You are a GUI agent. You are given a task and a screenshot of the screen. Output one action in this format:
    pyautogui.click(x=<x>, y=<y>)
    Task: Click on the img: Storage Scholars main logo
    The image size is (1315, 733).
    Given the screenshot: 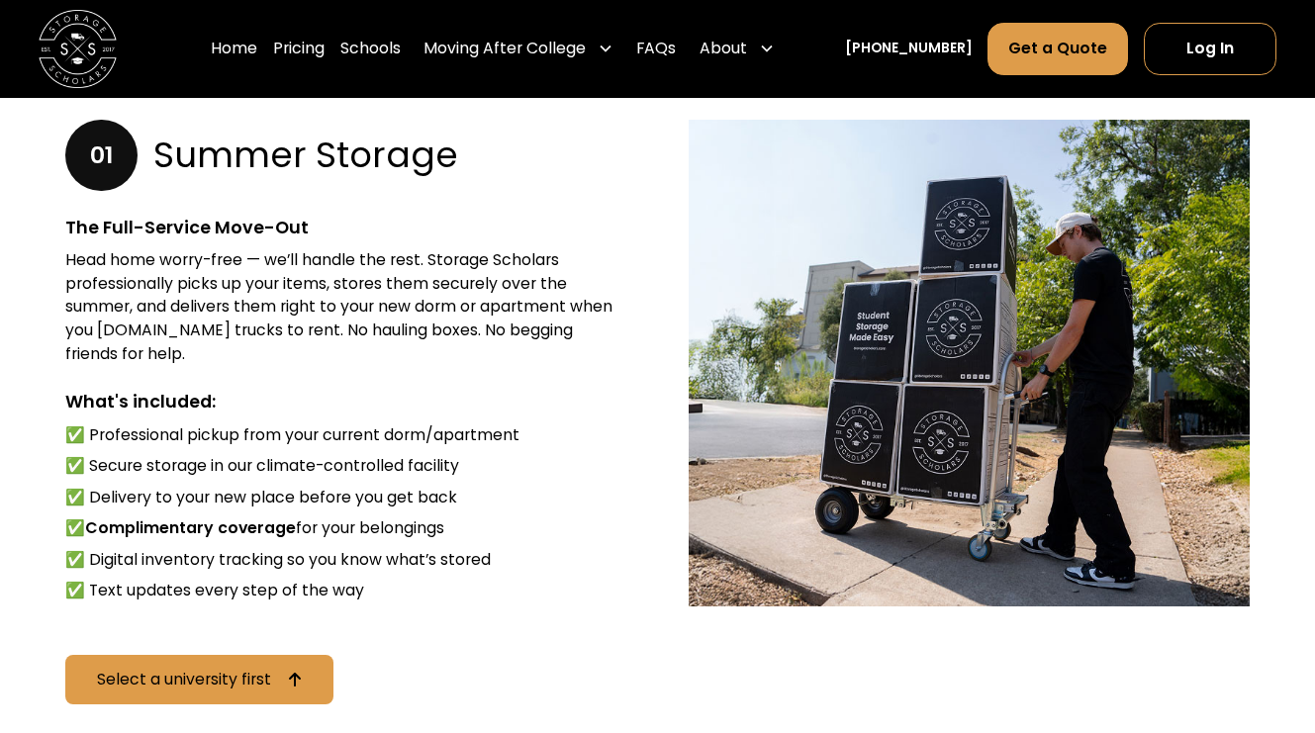 What is the action you would take?
    pyautogui.click(x=77, y=48)
    